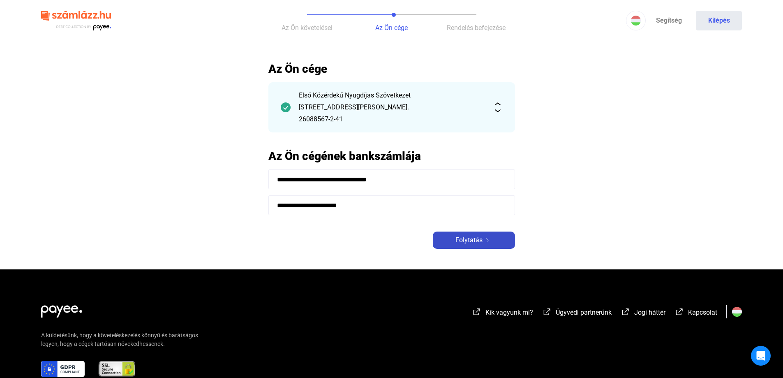 This screenshot has height=378, width=783. What do you see at coordinates (643, 313) in the screenshot?
I see `a: external-link-whiteJogi háttér` at bounding box center [643, 313].